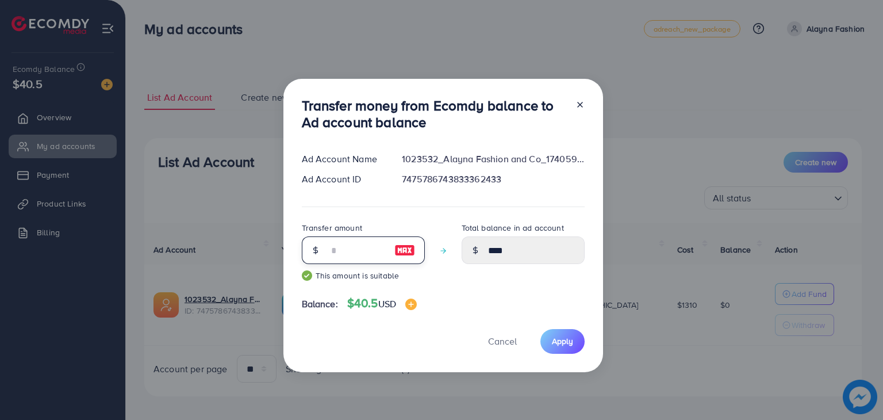 The image size is (883, 420). Describe the element at coordinates (502, 341) in the screenshot. I see `button: Cancel` at that location.